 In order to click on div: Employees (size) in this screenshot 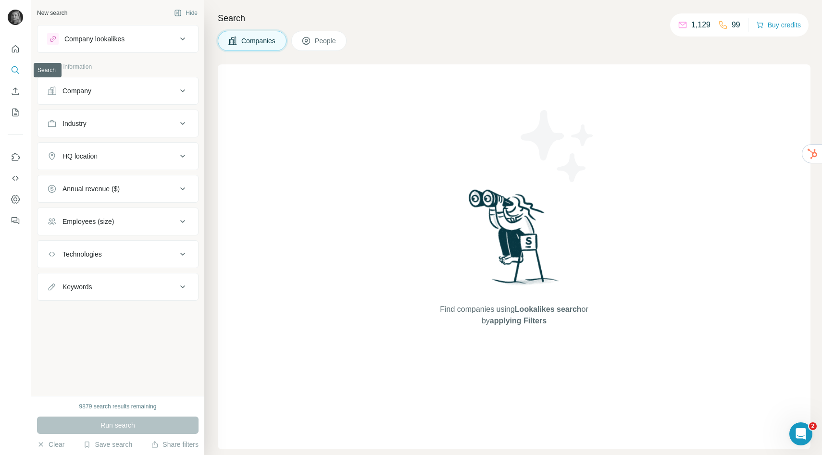, I will do `click(88, 222)`.